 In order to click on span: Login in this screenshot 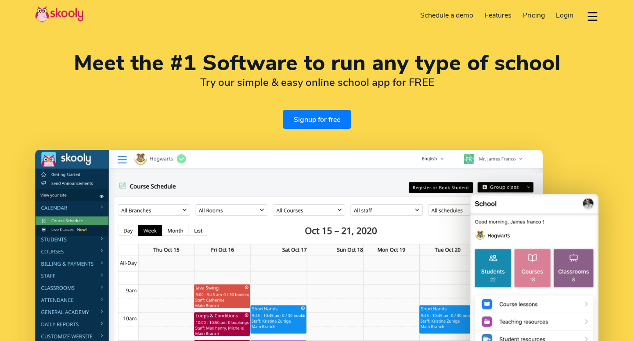, I will do `click(564, 15)`.